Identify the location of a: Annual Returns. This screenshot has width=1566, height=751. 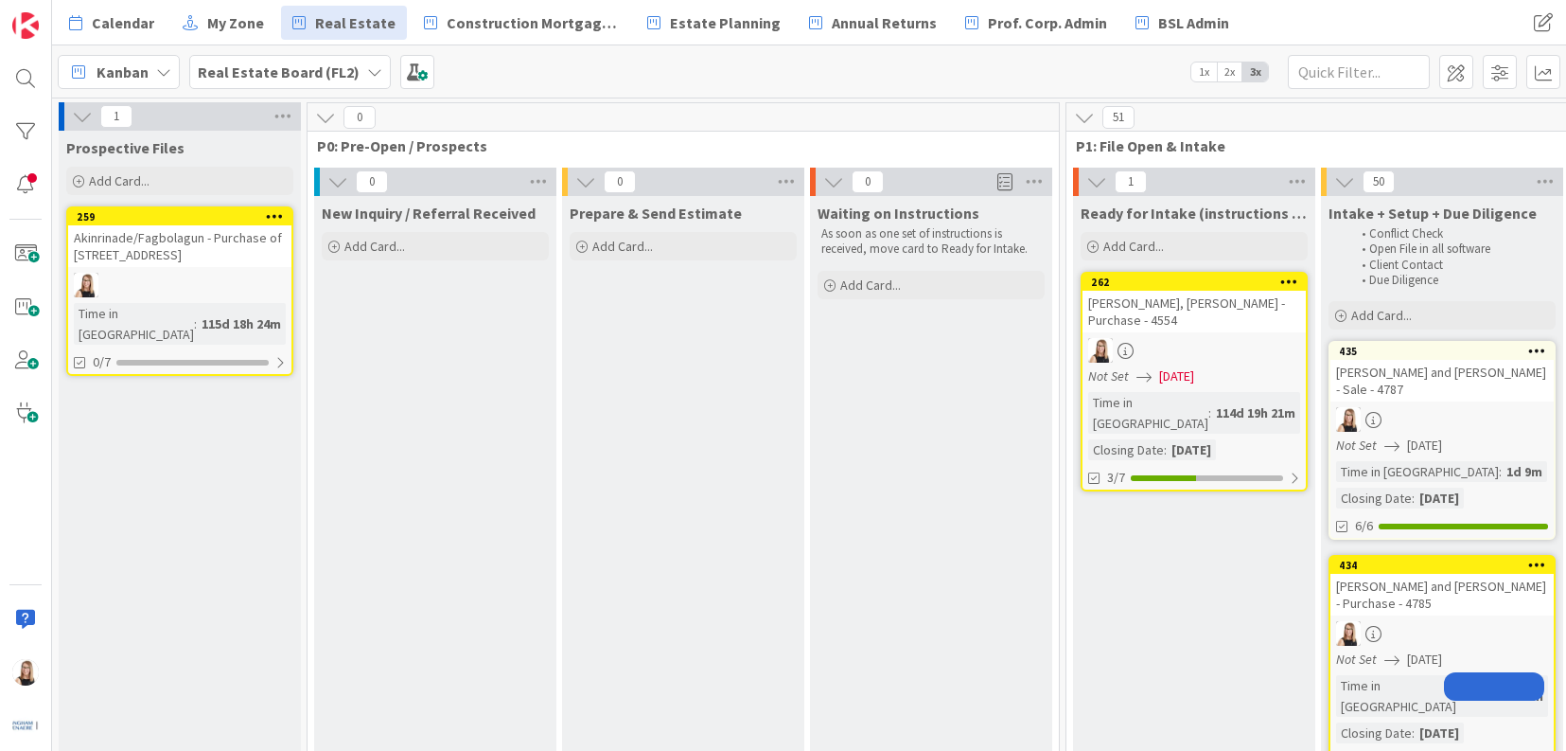
(873, 23).